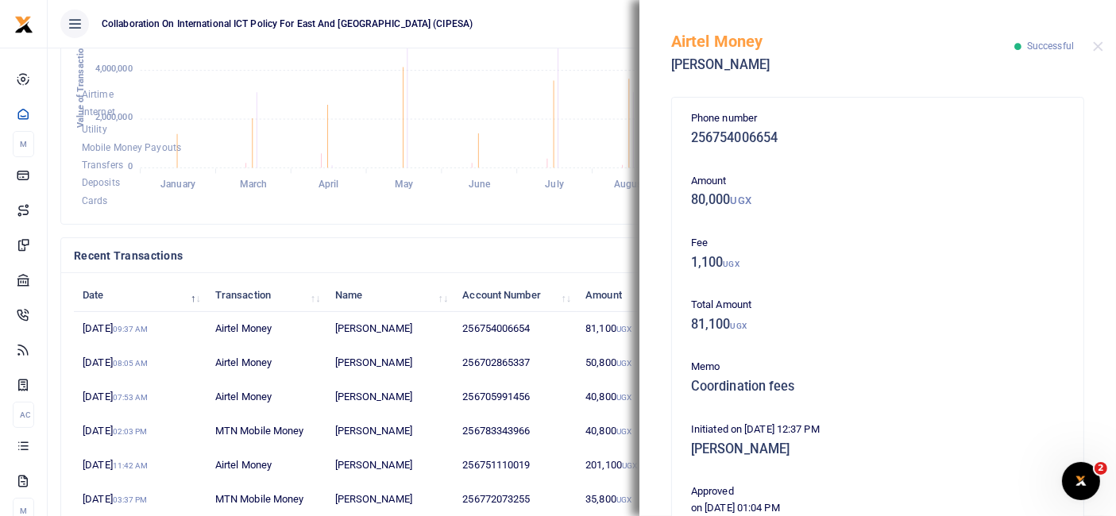 This screenshot has height=516, width=1116. Describe the element at coordinates (616, 465) in the screenshot. I see `td: 201,100` at that location.